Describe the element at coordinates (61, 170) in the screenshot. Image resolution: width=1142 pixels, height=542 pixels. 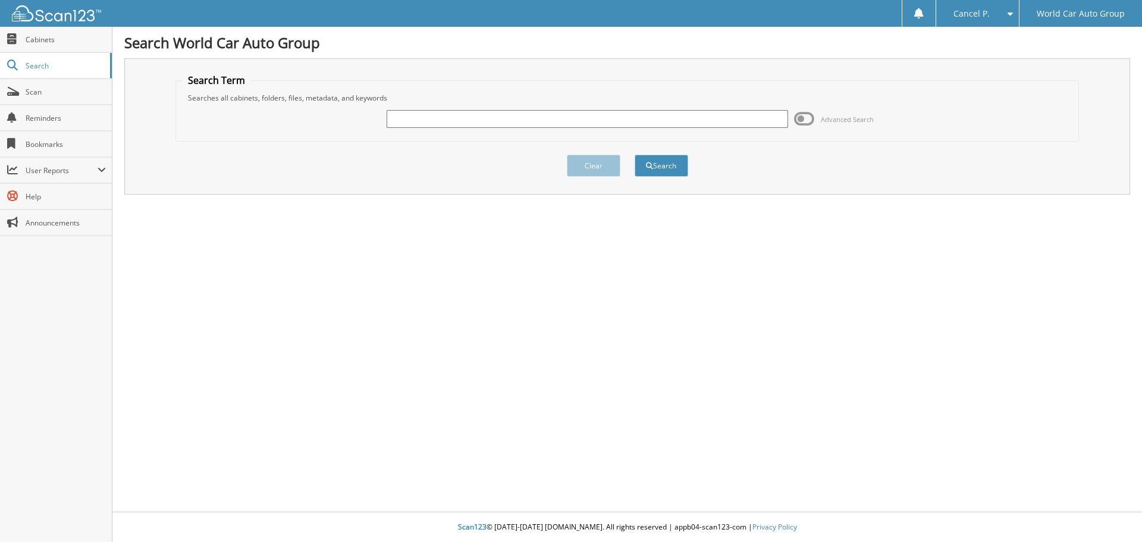
I see `span: User Reports` at that location.